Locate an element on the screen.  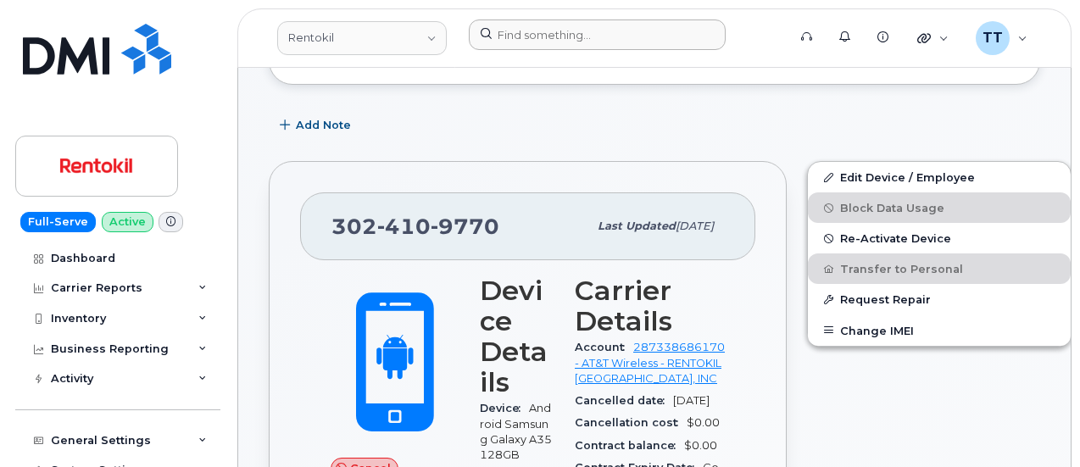
span: Re-Activate Device is located at coordinates (895, 238).